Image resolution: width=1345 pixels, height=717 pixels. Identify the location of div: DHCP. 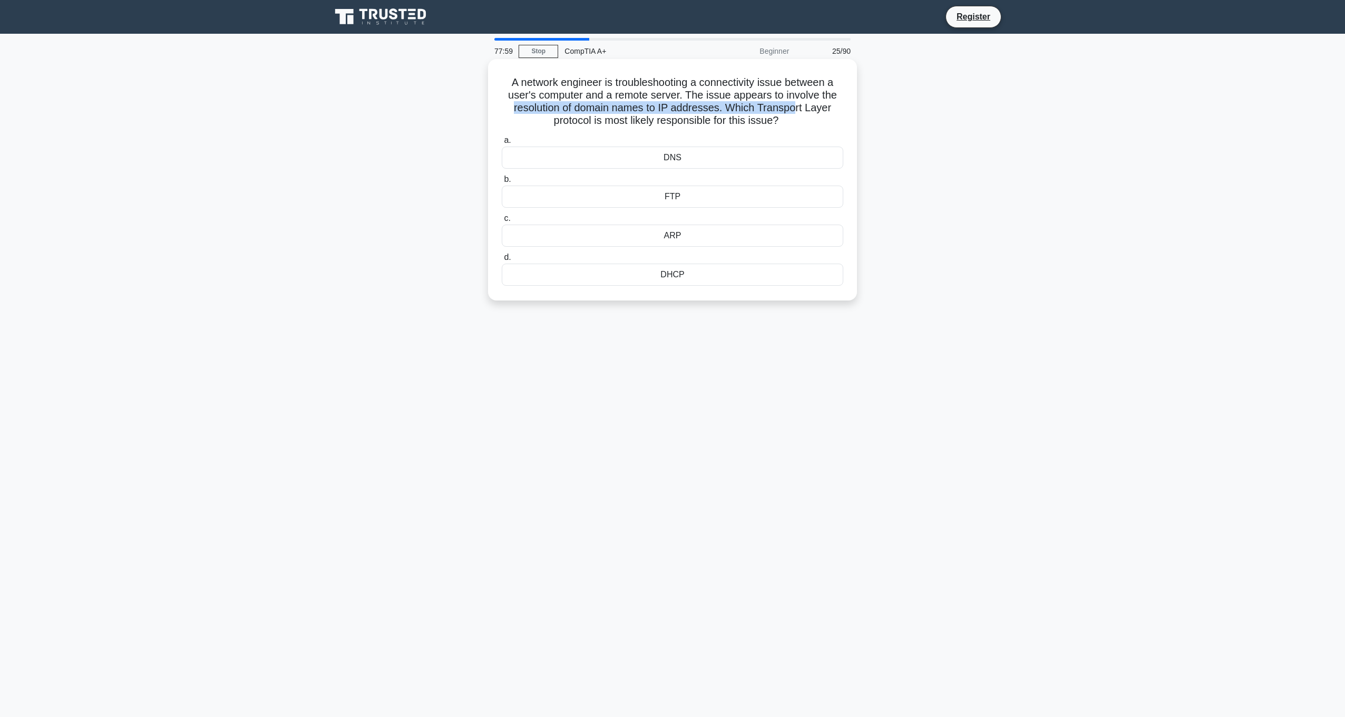
(672, 275).